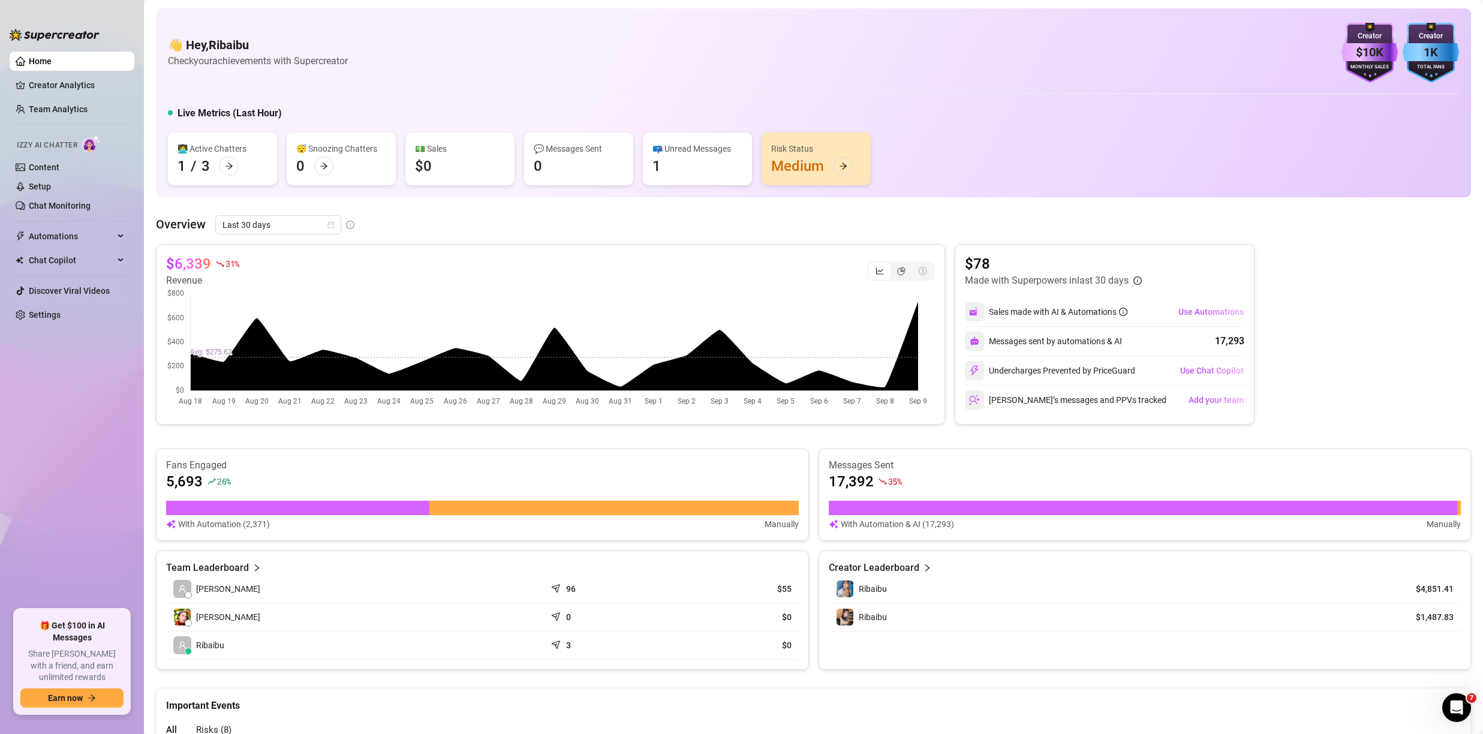 The width and height of the screenshot is (1483, 734). I want to click on span: Izzy AI Chatter, so click(47, 145).